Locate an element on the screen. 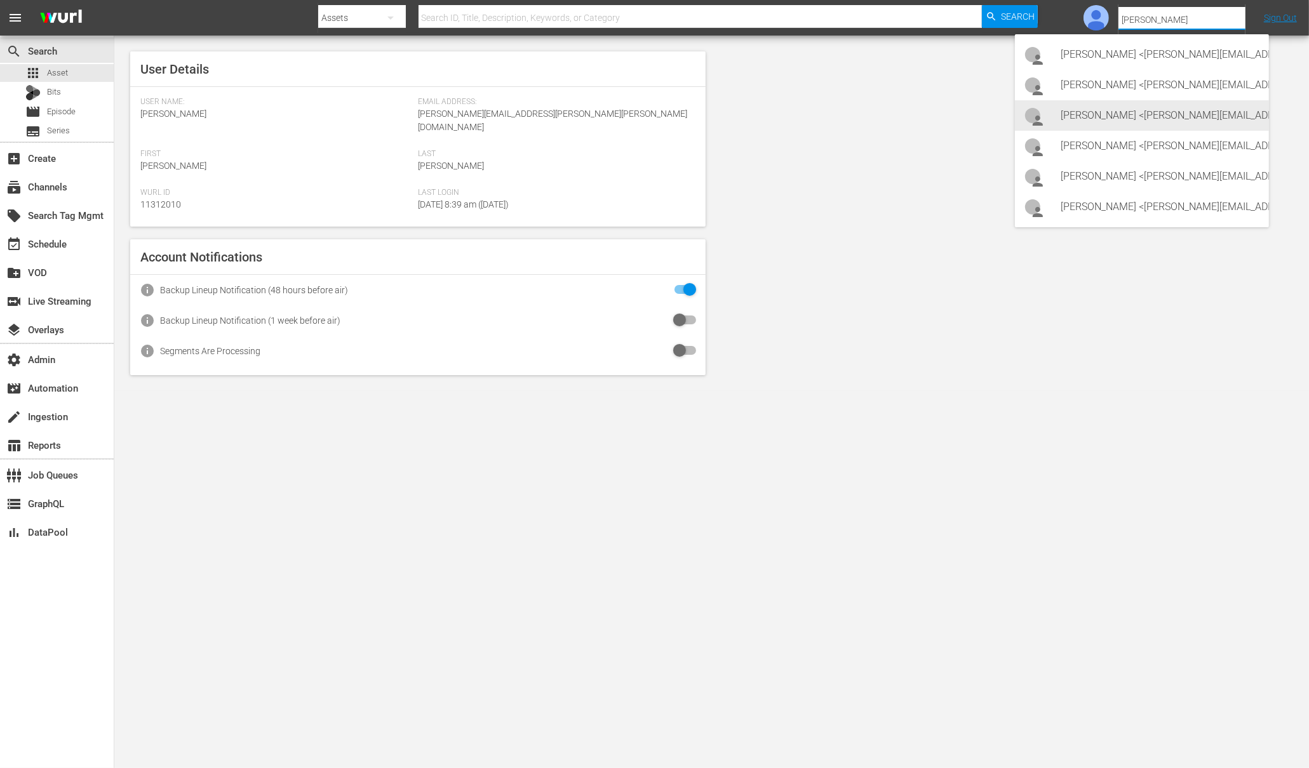 The width and height of the screenshot is (1309, 768). span: Account Notifications is located at coordinates (201, 257).